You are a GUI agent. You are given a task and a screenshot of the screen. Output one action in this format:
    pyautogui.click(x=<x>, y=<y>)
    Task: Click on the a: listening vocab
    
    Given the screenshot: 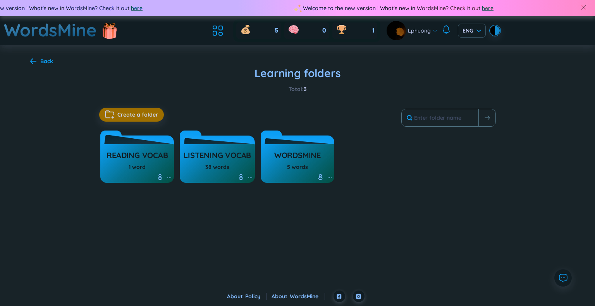 What is the action you would take?
    pyautogui.click(x=217, y=155)
    